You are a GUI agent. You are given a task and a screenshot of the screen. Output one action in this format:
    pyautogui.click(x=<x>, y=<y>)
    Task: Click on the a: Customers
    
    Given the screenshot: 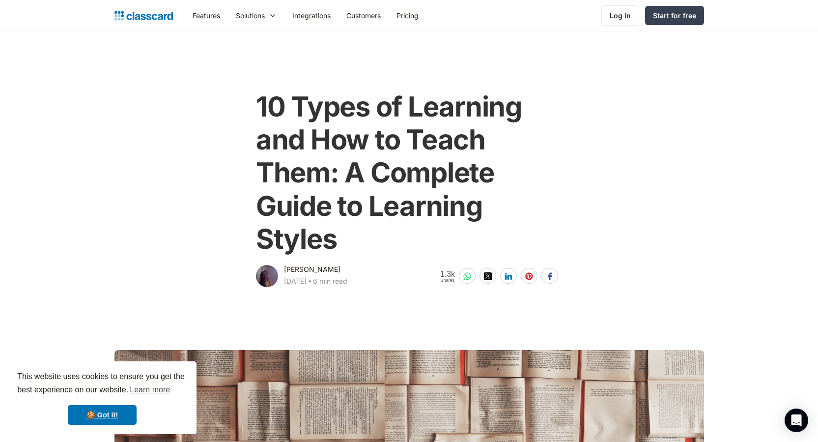 What is the action you would take?
    pyautogui.click(x=364, y=15)
    